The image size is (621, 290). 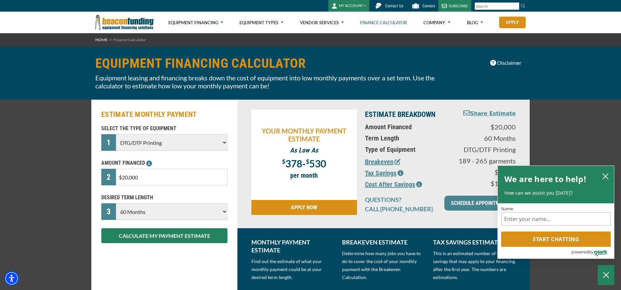 What do you see at coordinates (304, 135) in the screenshot?
I see `p: YOUR MONTHLY PAYMENT ESTIMATE` at bounding box center [304, 135].